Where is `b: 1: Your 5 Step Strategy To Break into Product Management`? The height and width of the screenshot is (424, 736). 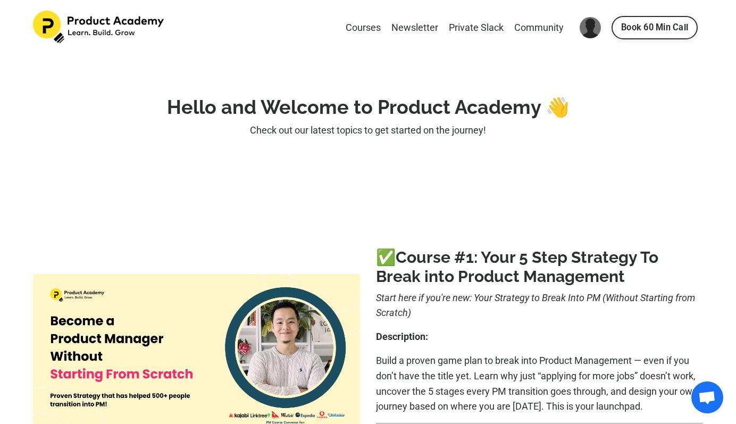 b: 1: Your 5 Step Strategy To Break into Product Management is located at coordinates (517, 266).